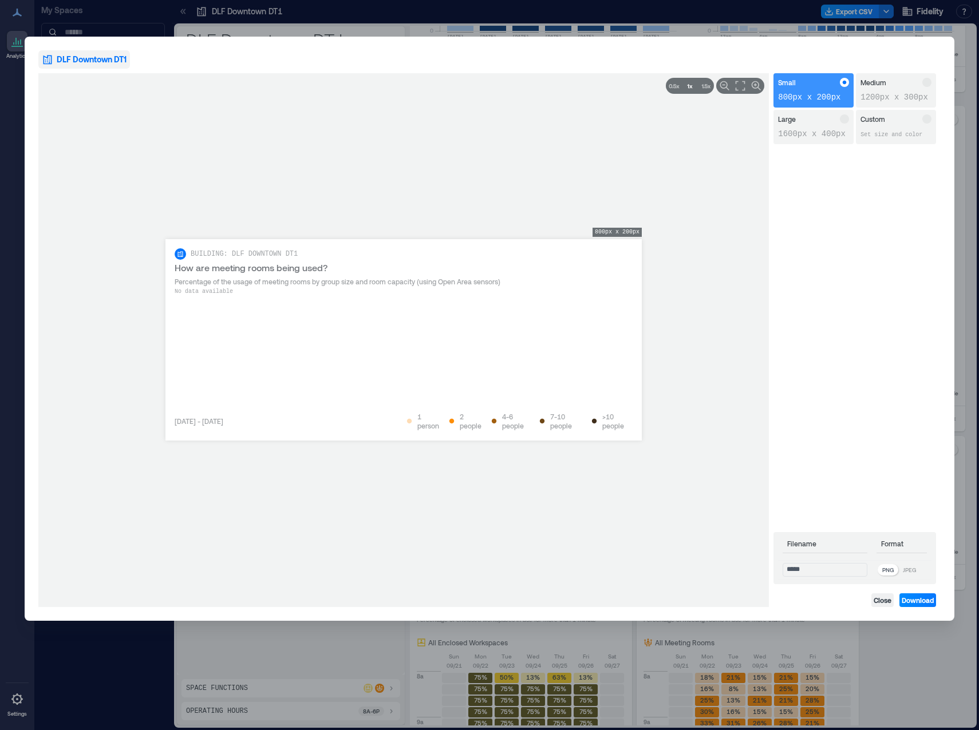  What do you see at coordinates (251, 268) in the screenshot?
I see `span: How are meeting rooms being used?` at bounding box center [251, 268].